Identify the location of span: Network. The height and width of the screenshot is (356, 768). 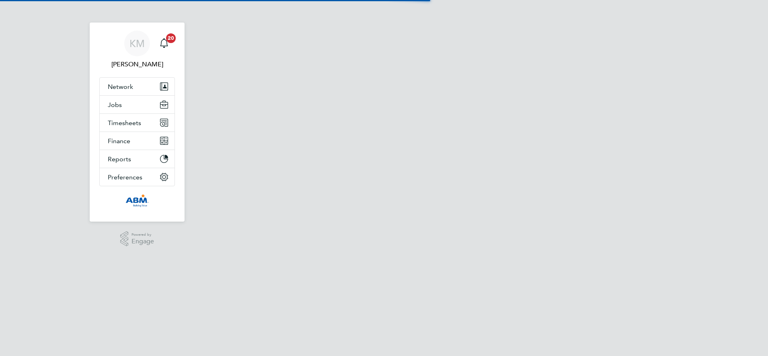
(120, 86).